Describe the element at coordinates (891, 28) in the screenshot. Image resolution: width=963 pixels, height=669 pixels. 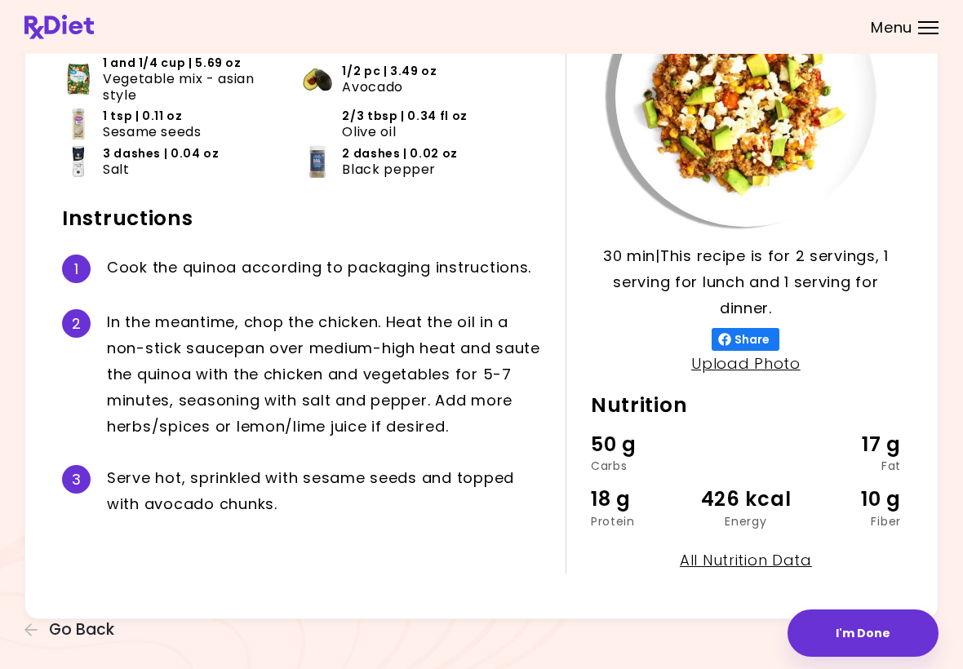
I see `span: Menu` at that location.